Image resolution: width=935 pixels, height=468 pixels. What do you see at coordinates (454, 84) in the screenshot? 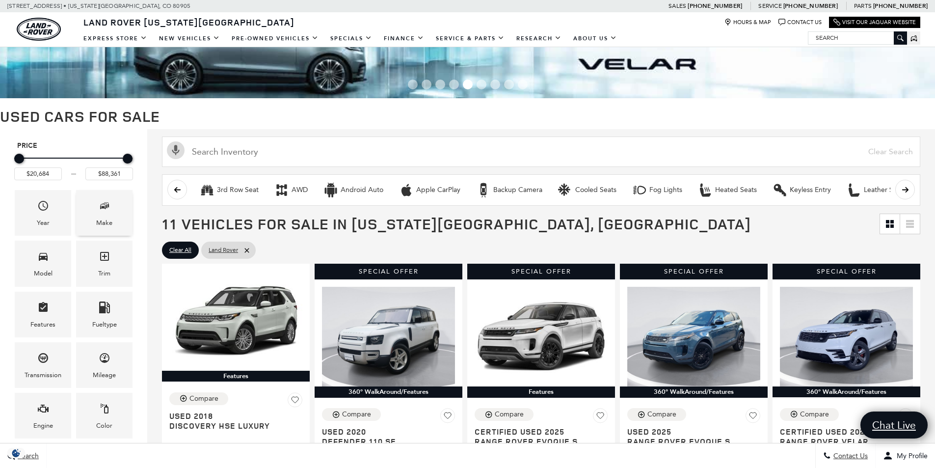
I see `span: Go to slide 4` at bounding box center [454, 84].